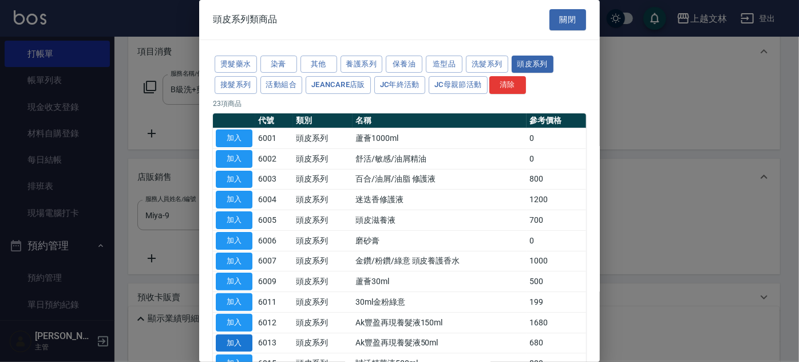  What do you see at coordinates (440, 220) in the screenshot?
I see `td: 頭皮滋養液` at bounding box center [440, 220].